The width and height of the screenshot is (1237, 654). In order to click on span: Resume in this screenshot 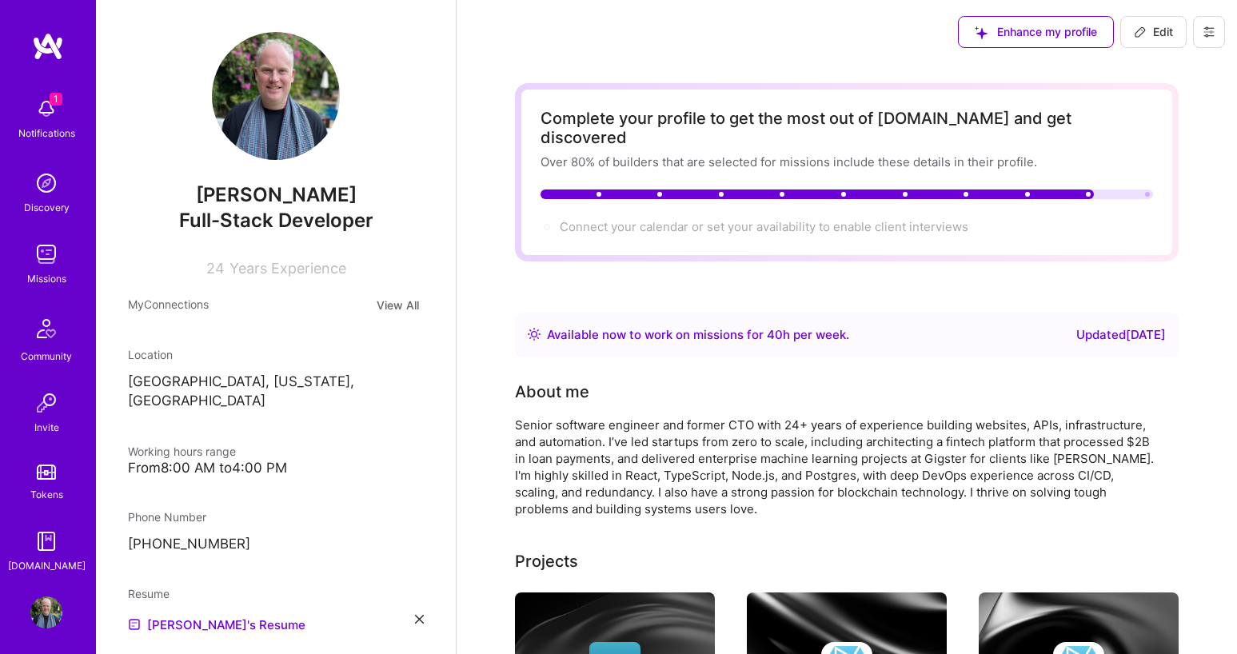, I will do `click(149, 593)`.